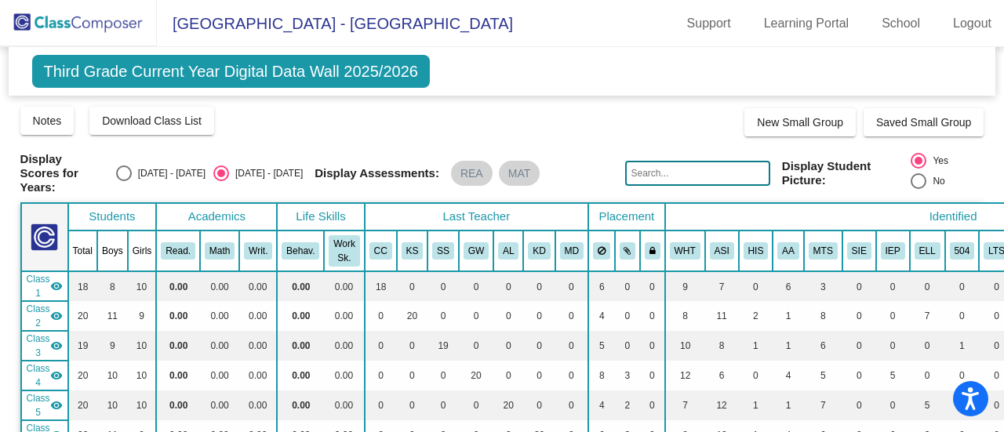  I want to click on button: MD, so click(572, 251).